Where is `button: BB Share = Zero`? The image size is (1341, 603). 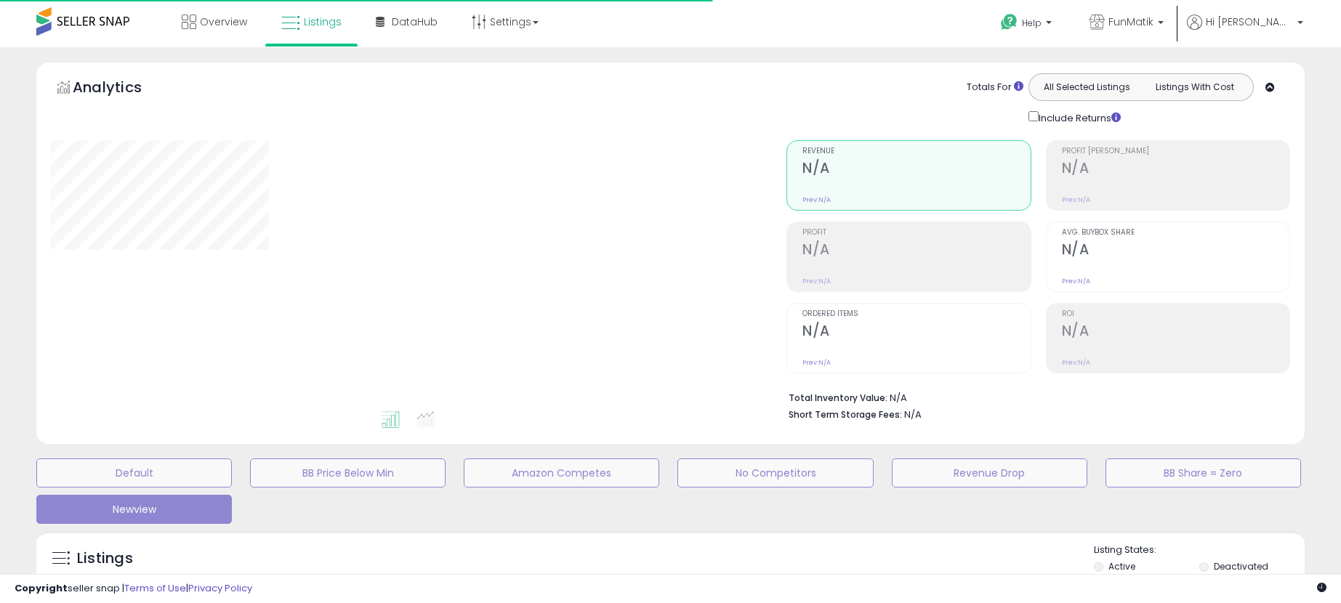
button: BB Share = Zero is located at coordinates (1203, 473).